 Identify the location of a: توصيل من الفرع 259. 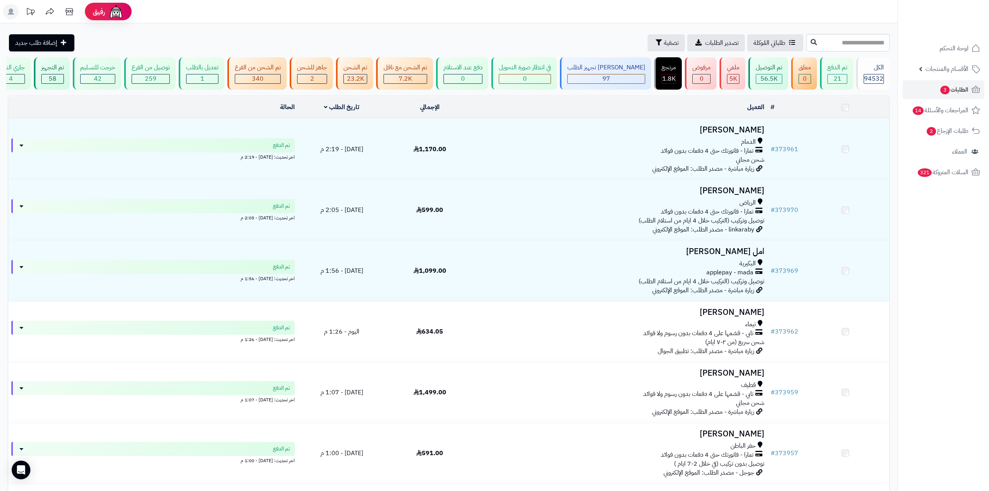
(150, 73).